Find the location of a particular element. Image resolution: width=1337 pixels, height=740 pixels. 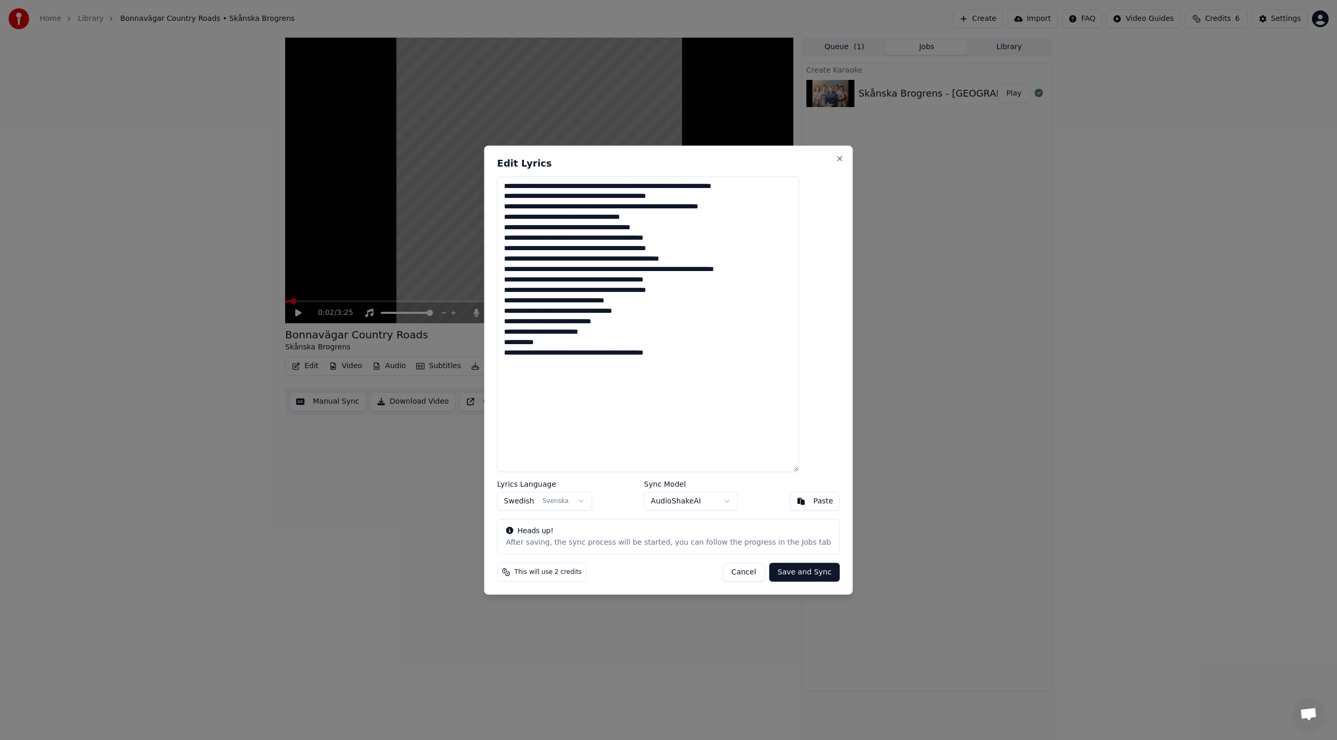

button: Save and Sync is located at coordinates (804, 572).